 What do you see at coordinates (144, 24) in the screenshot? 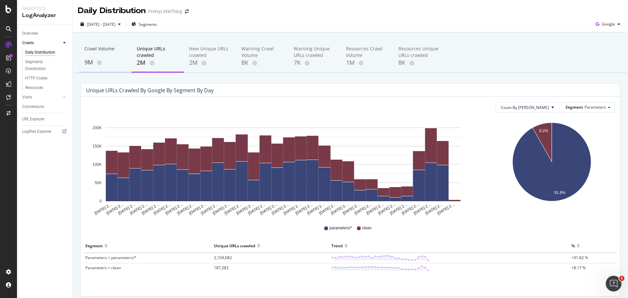
I see `button: Segments` at bounding box center [144, 24].